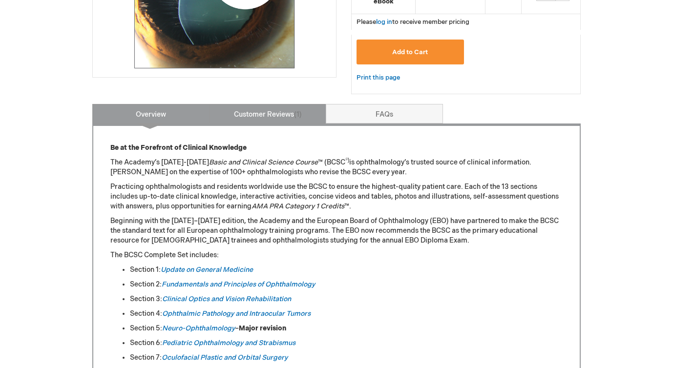 The image size is (673, 368). What do you see at coordinates (238, 284) in the screenshot?
I see `a: Fundamentals and Principles of Ophthalmology` at bounding box center [238, 284].